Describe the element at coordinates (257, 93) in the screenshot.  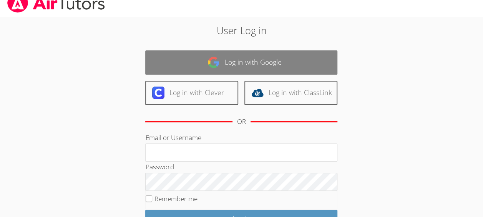
I see `img: classlink-logo-d6bb404cc1216ec64c9a2012d9dc4662098be43eaf13dc465df04b49fa7ab582.svg` at that location.